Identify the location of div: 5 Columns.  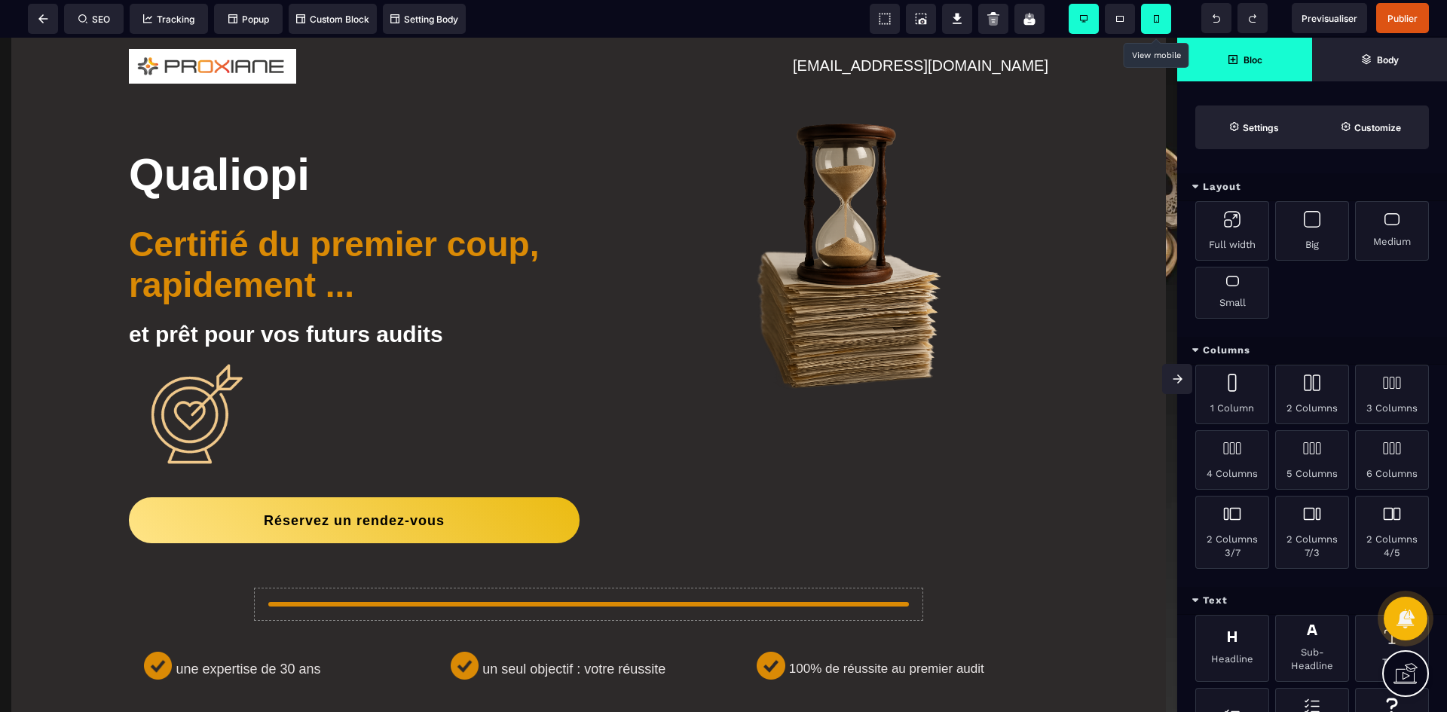
(1312, 460).